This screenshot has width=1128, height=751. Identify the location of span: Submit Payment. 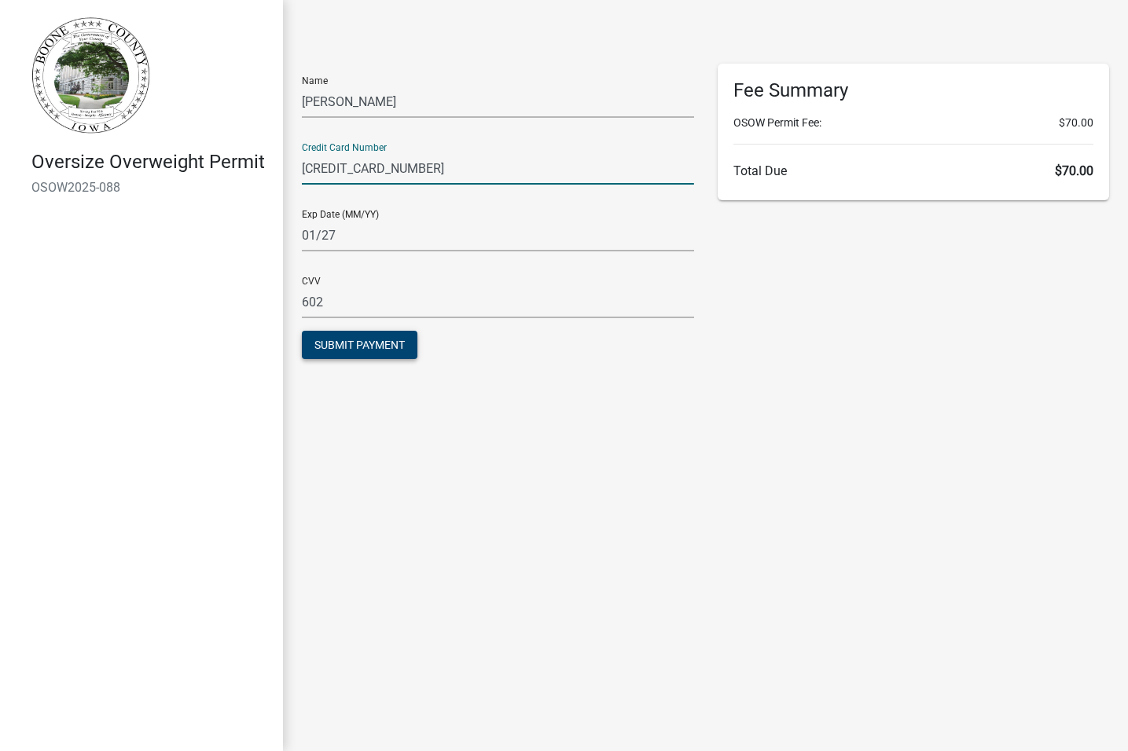
(359, 345).